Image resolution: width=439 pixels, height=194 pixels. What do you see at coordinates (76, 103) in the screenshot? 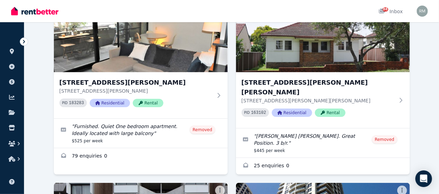
I see `code: 183283` at bounding box center [76, 103].